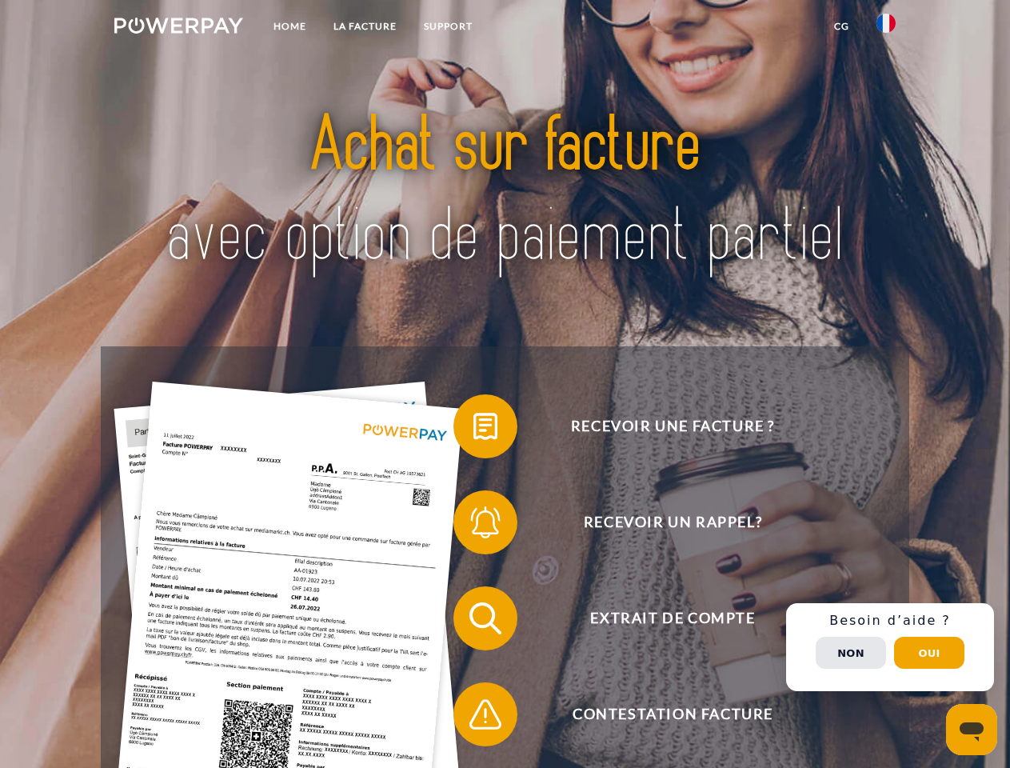 This screenshot has height=768, width=1010. What do you see at coordinates (662, 426) in the screenshot?
I see `a: Recevoir une facture ?` at bounding box center [662, 426].